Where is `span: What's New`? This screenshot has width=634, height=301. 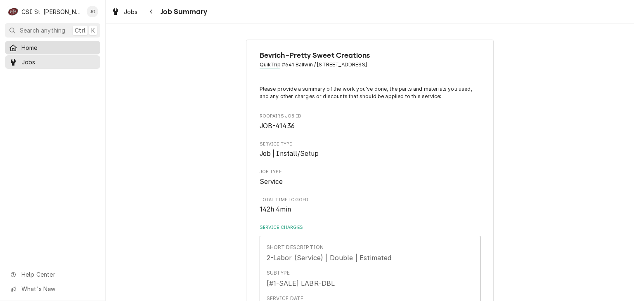 span: What's New is located at coordinates (58, 289).